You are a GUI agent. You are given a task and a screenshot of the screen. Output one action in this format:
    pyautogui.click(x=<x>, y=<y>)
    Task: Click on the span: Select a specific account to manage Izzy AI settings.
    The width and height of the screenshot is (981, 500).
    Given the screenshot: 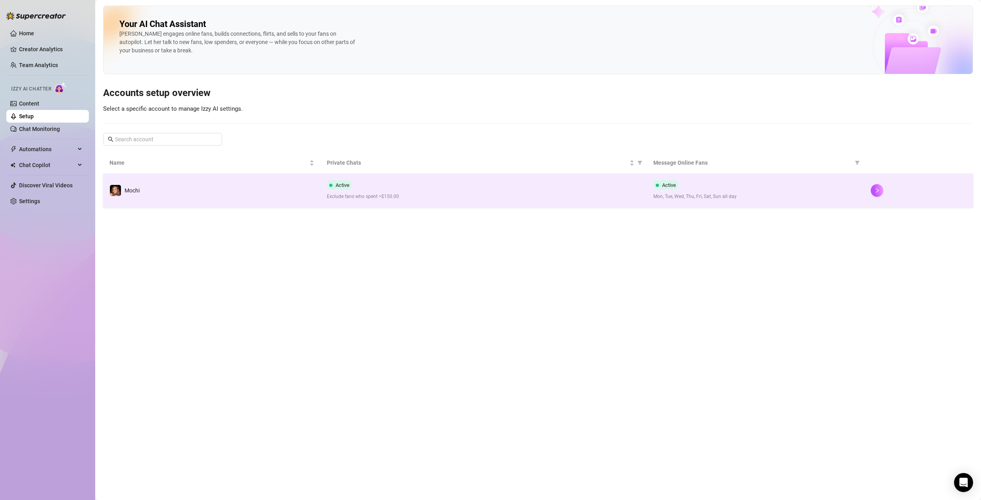 What is the action you would take?
    pyautogui.click(x=173, y=109)
    